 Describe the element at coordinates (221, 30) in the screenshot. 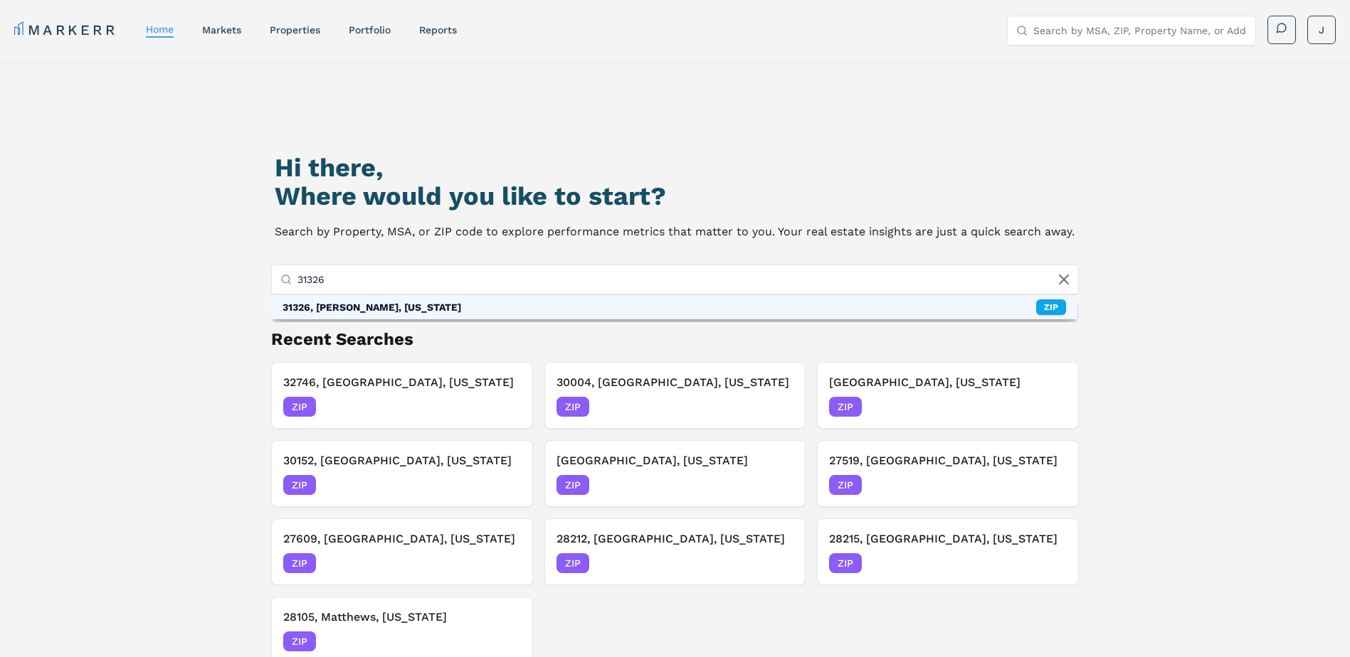

I see `a: markets` at that location.